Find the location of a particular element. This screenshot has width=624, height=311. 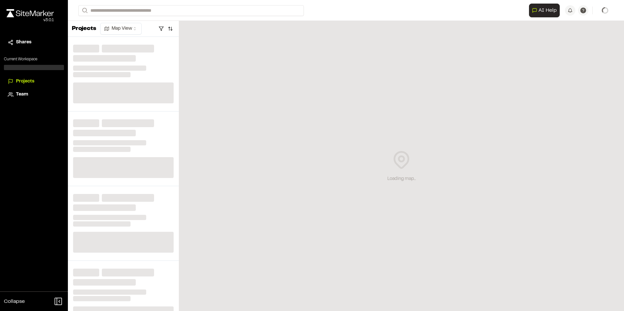

span: Shares is located at coordinates (24, 42).